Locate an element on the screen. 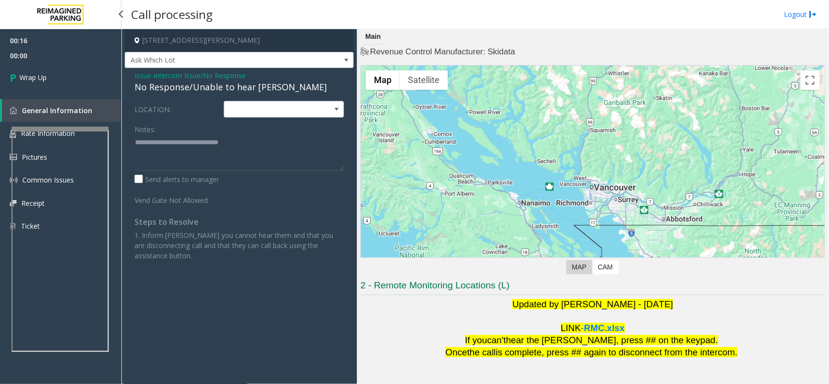  span: RMC.xlsx is located at coordinates (605, 328).